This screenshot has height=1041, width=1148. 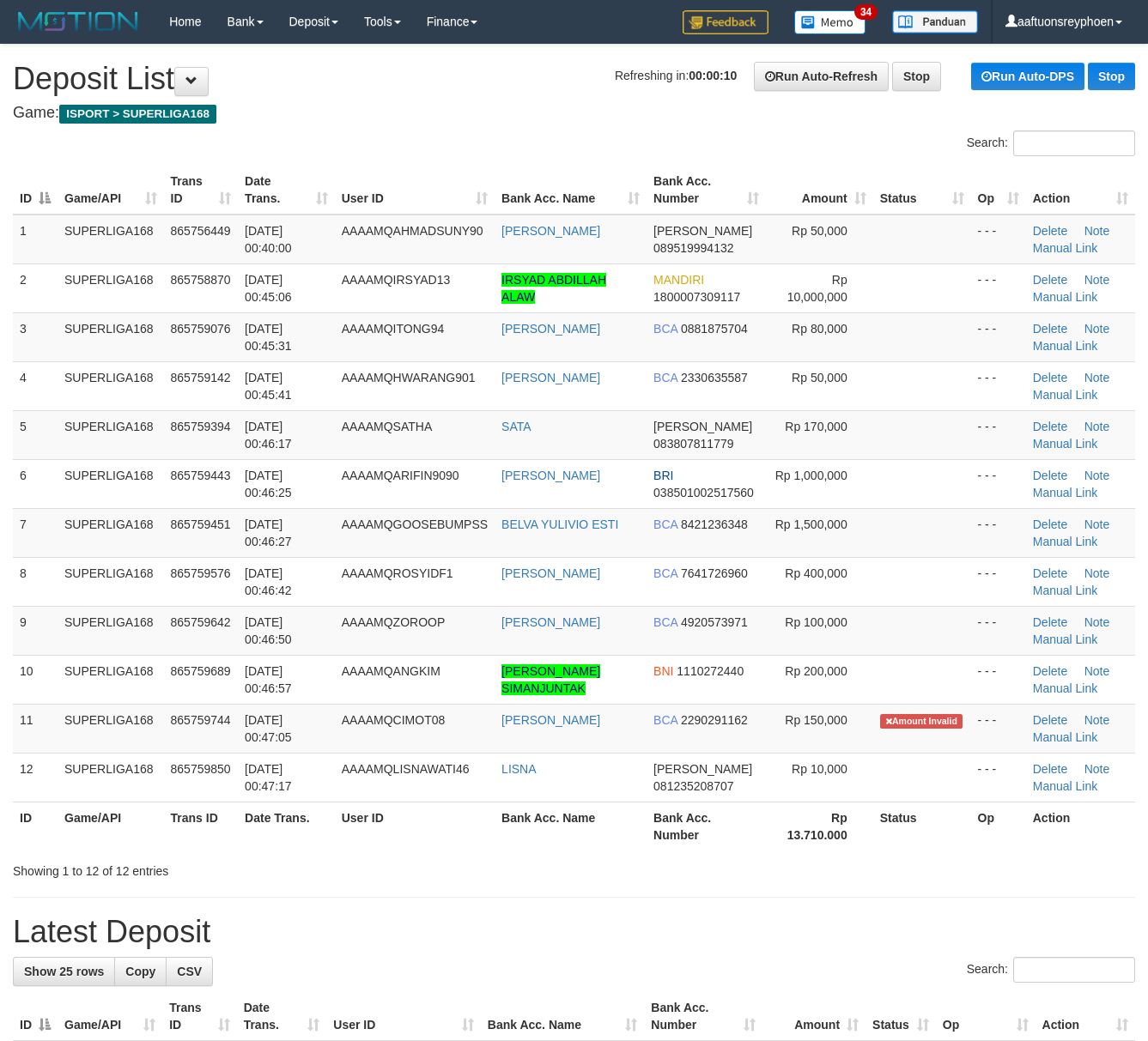 I want to click on th: User ID: activate to sort column ascending, so click(x=403, y=1016).